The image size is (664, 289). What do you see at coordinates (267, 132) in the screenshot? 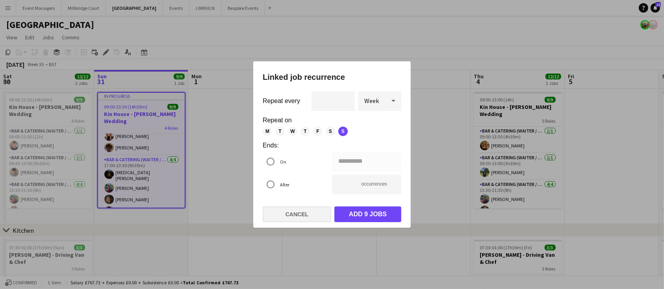
I see `span: M` at bounding box center [267, 132].